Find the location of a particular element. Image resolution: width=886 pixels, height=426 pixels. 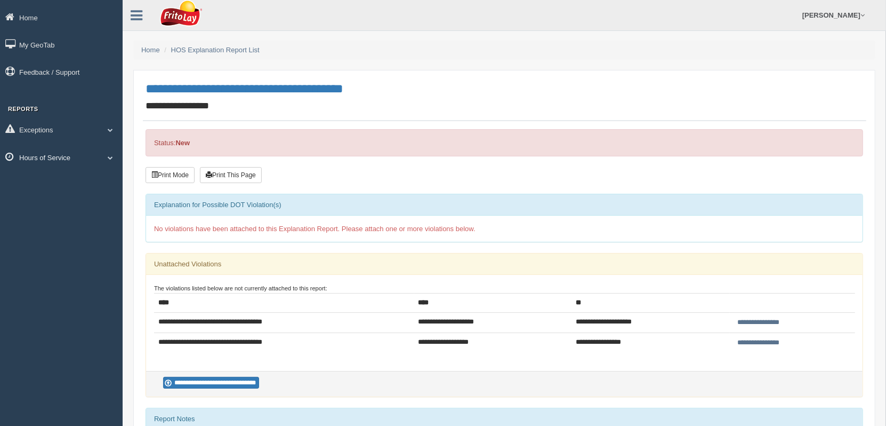

div: Unattached Violations is located at coordinates (505, 264).